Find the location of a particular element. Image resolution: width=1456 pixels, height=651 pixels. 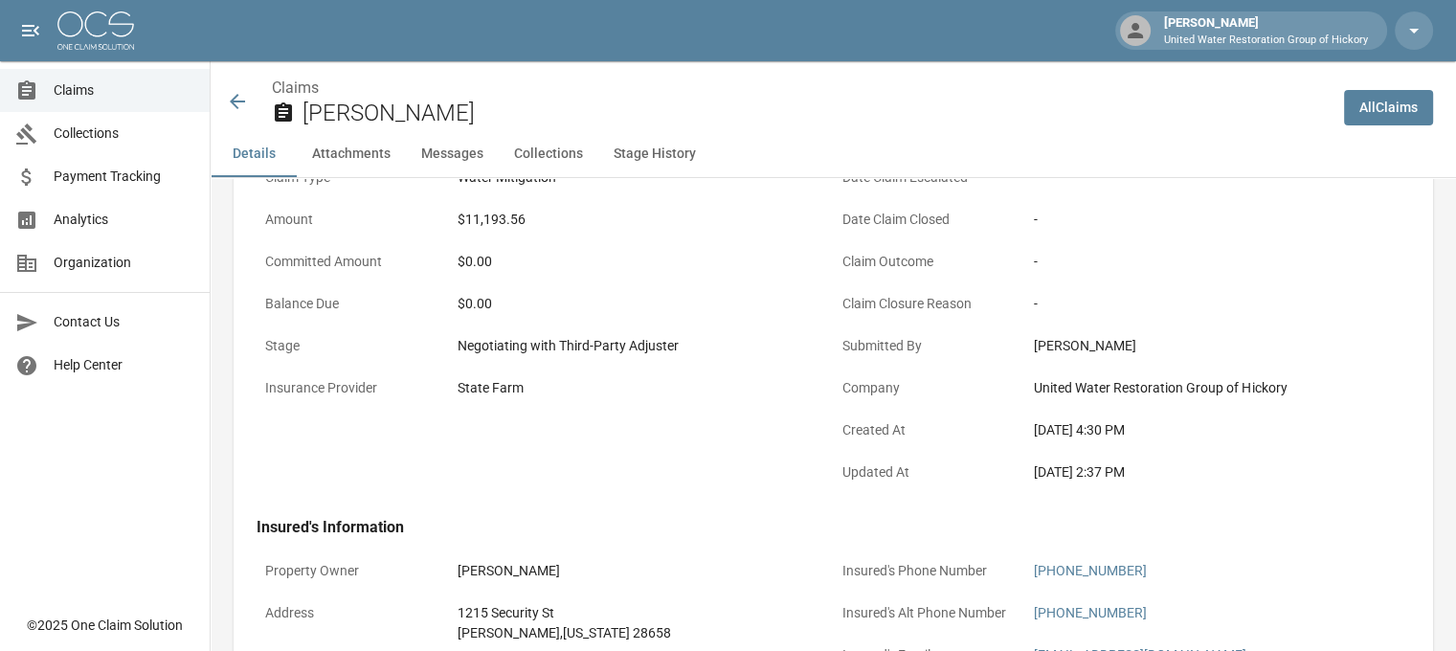

p: Address is located at coordinates (352, 613).